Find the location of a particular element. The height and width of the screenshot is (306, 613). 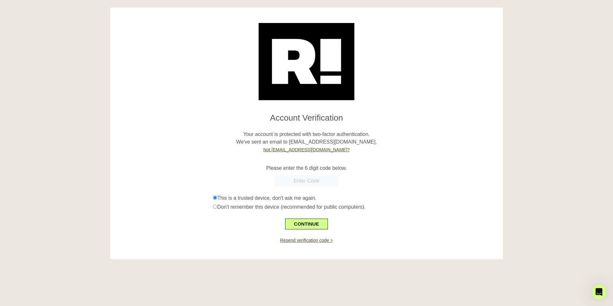

h1: Account Verification is located at coordinates (307, 115).